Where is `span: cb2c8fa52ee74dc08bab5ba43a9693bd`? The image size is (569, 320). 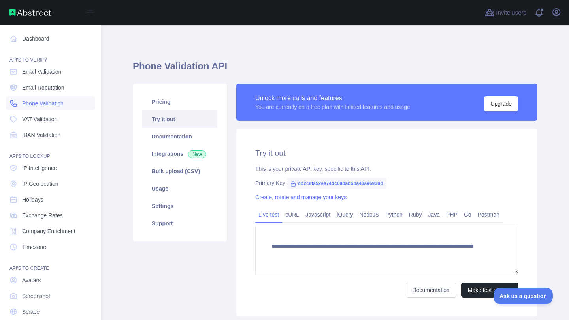 span: cb2c8fa52ee74dc08bab5ba43a9693bd is located at coordinates (336, 184).